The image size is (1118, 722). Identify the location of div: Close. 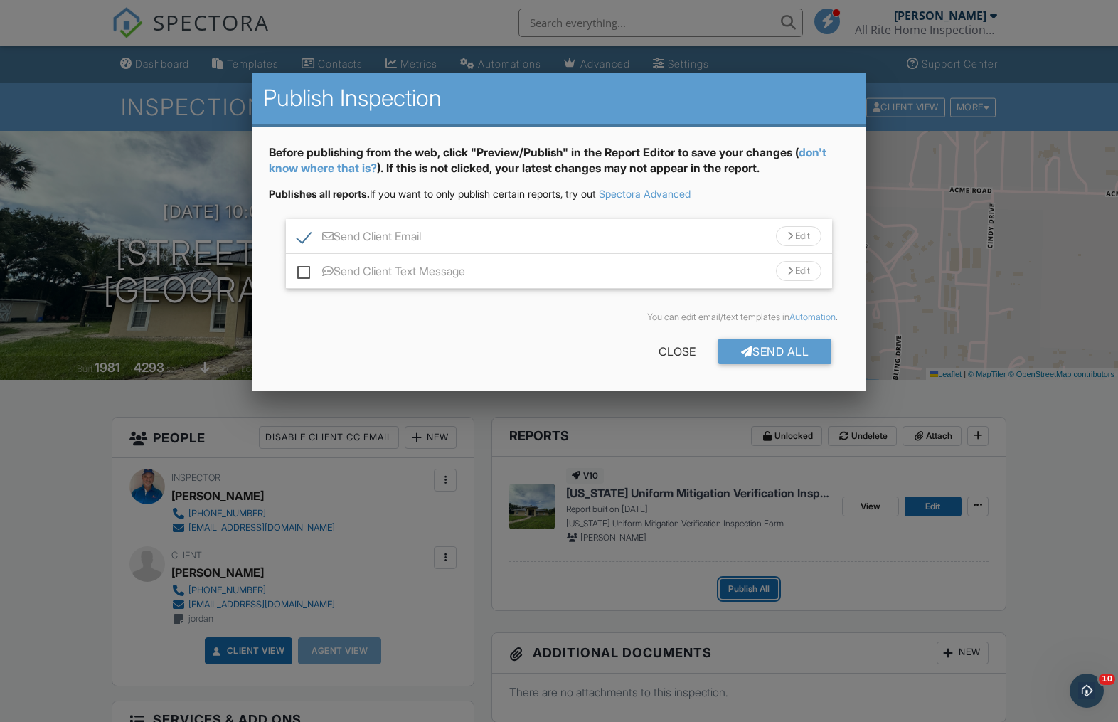
(677, 351).